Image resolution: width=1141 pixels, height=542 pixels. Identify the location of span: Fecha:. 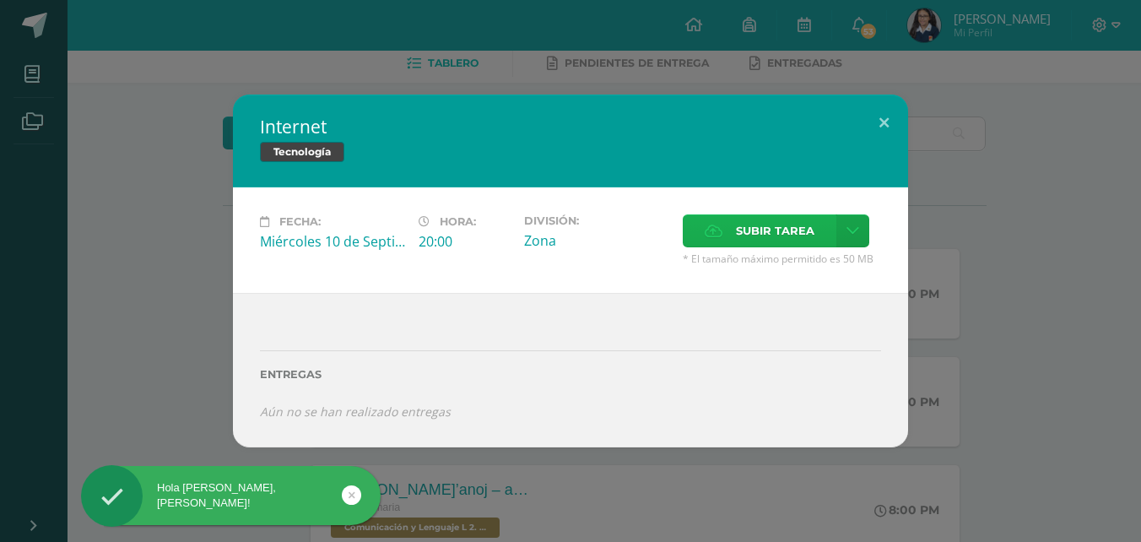
(300, 221).